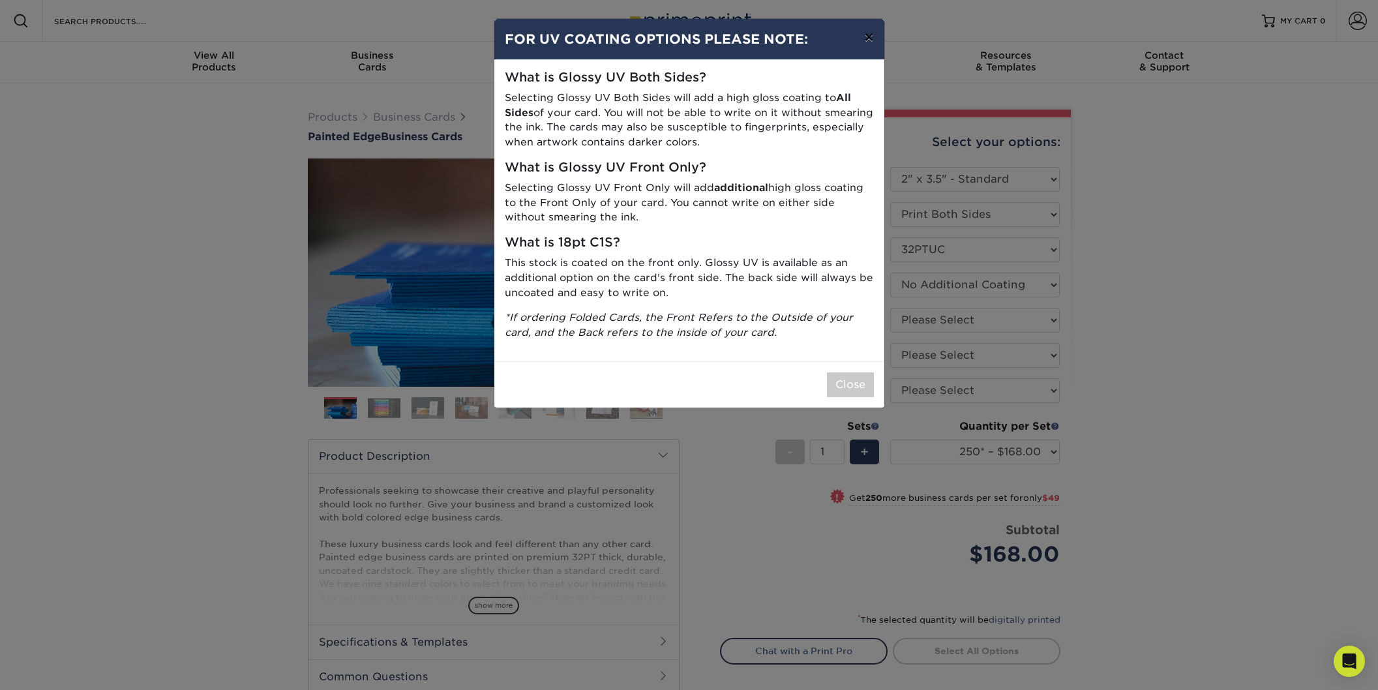 This screenshot has width=1378, height=690. What do you see at coordinates (741, 187) in the screenshot?
I see `strong: additional` at bounding box center [741, 187].